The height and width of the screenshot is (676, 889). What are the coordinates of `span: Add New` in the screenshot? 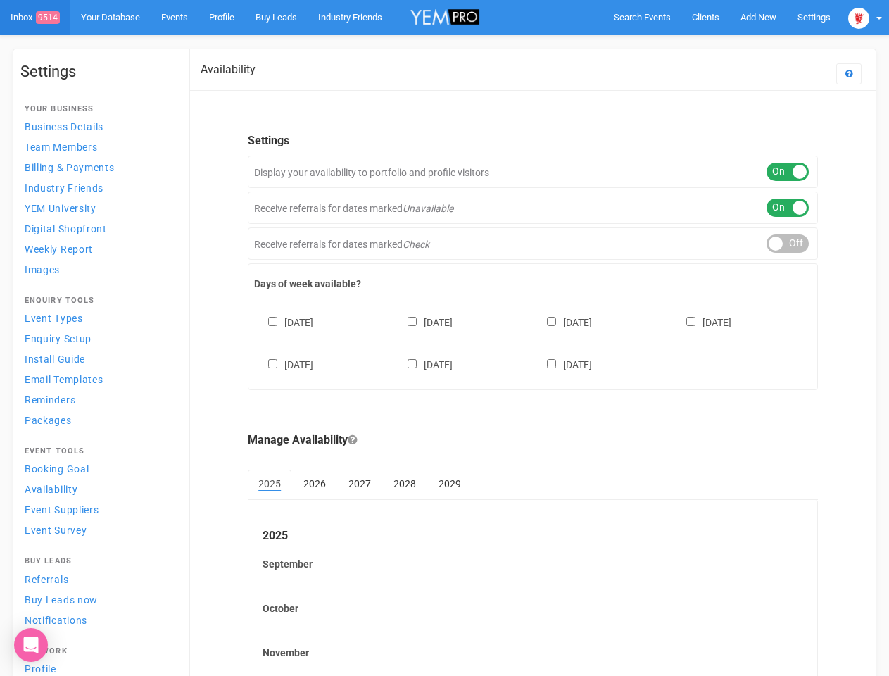 It's located at (758, 17).